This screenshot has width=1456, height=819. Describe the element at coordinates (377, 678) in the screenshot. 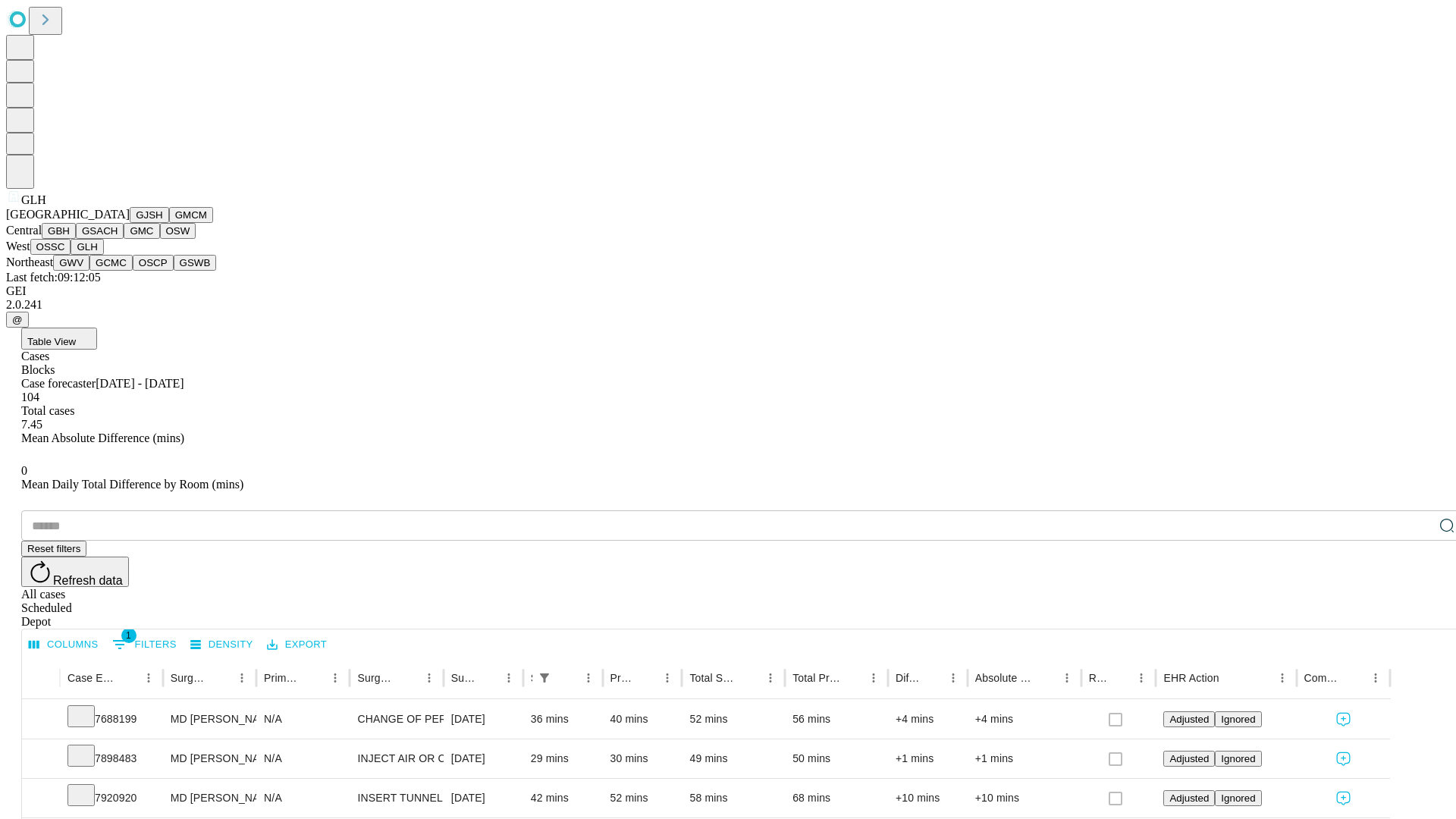

I see `div: Surgery Name` at that location.